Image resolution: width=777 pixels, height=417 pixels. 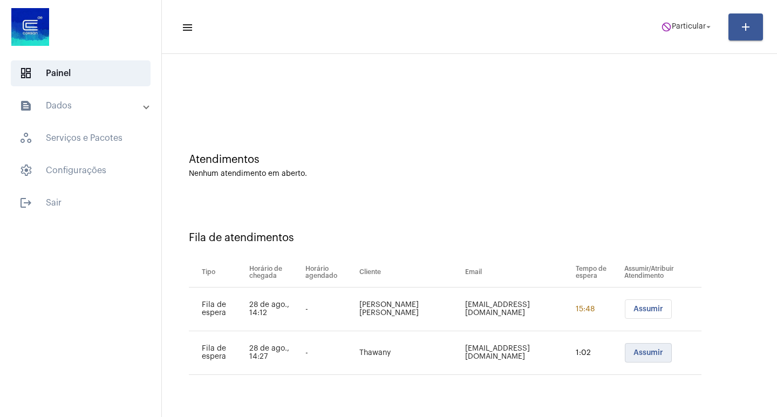 What do you see at coordinates (410, 353) in the screenshot?
I see `td: Thawany` at bounding box center [410, 353].